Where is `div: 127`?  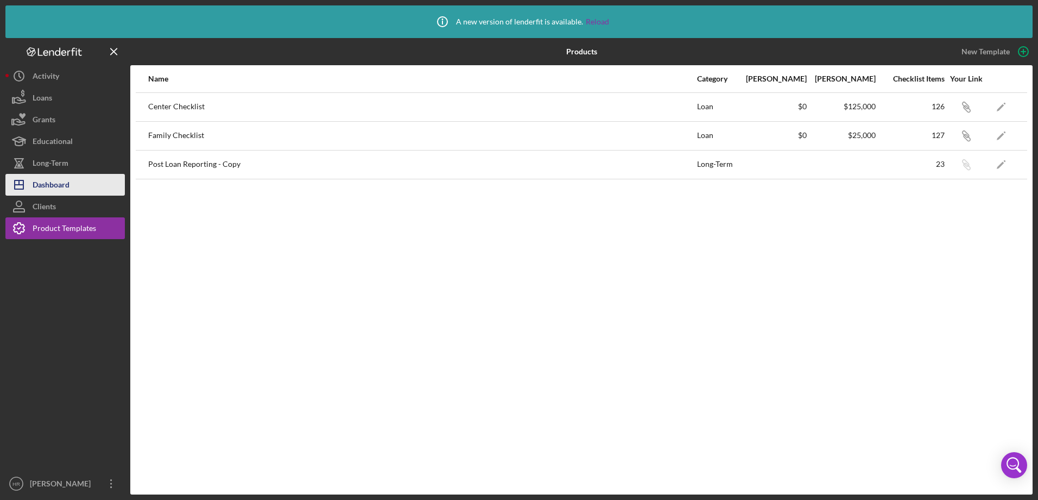
div: 127 is located at coordinates (911, 135).